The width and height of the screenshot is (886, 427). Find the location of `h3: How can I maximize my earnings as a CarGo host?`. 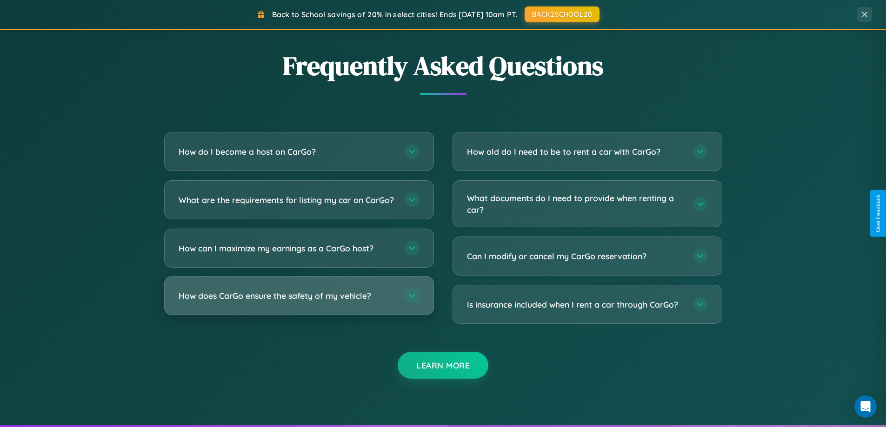

h3: How can I maximize my earnings as a CarGo host? is located at coordinates (287, 248).